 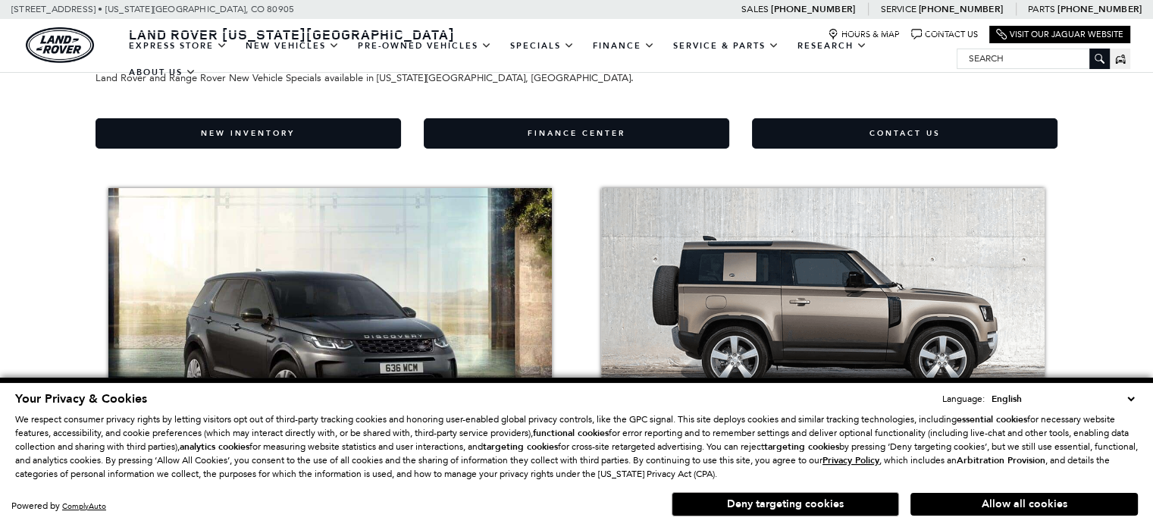 I want to click on img: New 2025 Defender 90, so click(x=822, y=312).